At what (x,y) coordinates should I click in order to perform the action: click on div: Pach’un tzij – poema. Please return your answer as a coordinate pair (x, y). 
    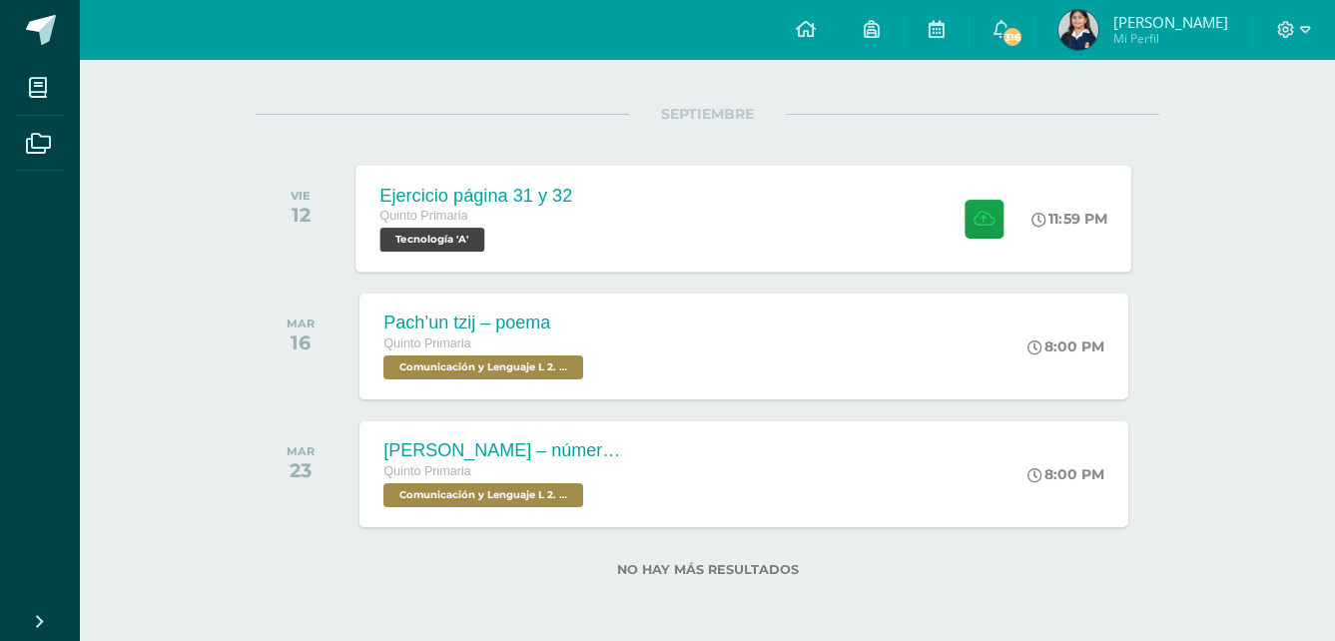
    Looking at the image, I should click on (485, 323).